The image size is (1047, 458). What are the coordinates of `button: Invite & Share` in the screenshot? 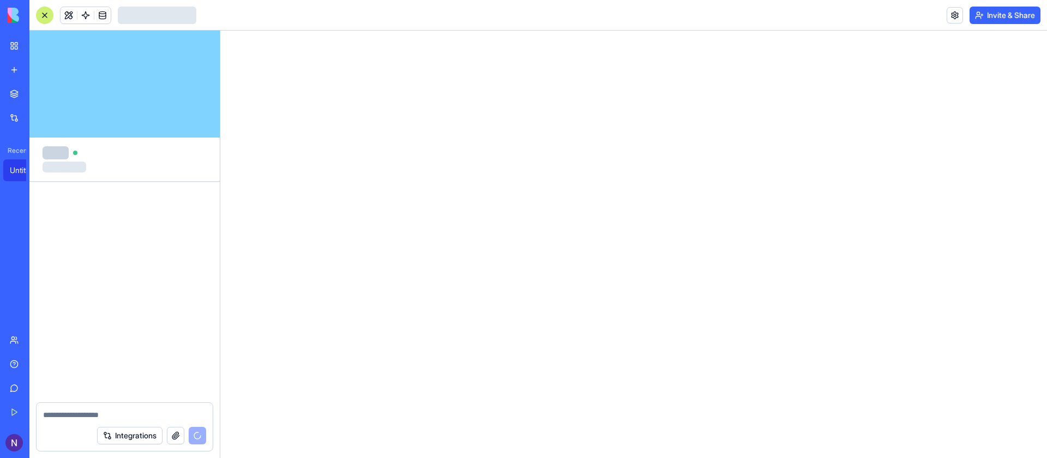 It's located at (1005, 15).